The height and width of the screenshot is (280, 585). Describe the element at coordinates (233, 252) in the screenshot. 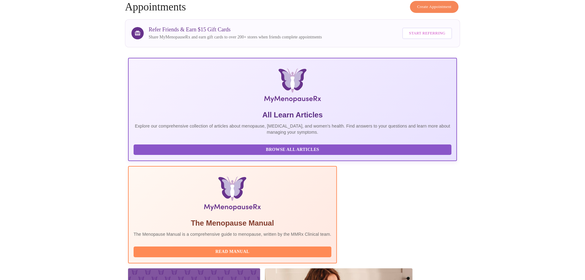

I see `span: Read Manual` at that location.